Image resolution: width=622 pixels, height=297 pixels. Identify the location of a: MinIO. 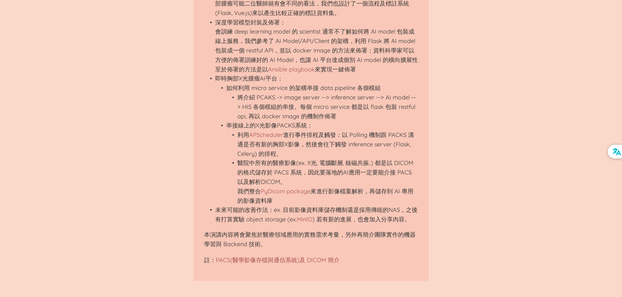
(305, 219).